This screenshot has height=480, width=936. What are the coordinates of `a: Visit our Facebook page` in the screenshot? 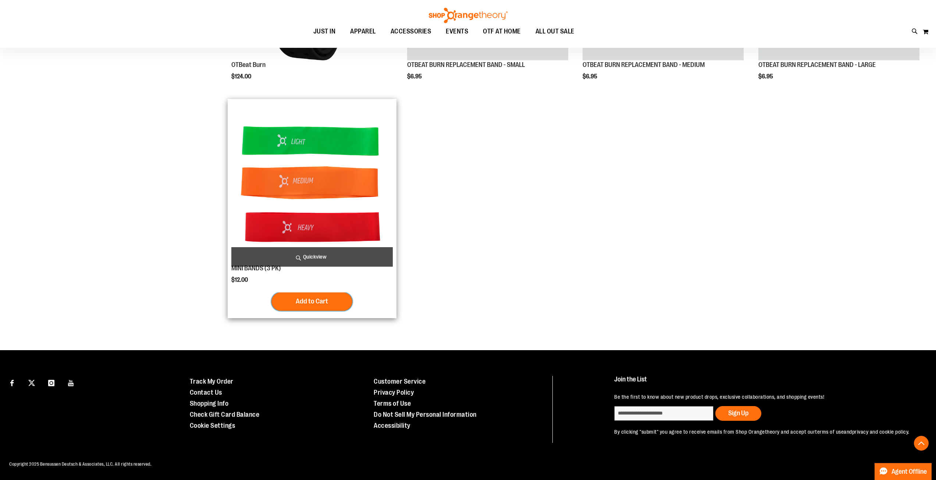 It's located at (12, 382).